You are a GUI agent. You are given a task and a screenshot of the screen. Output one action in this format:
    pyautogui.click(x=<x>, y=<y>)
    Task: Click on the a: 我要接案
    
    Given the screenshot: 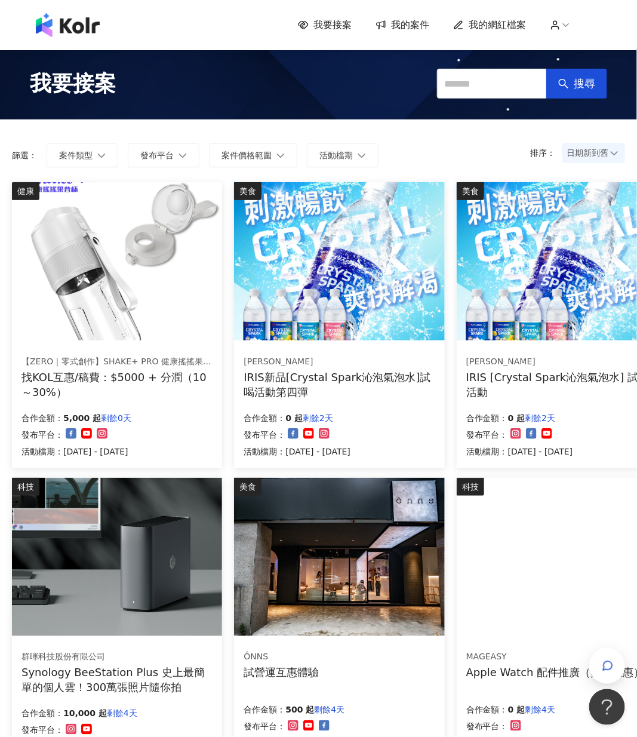 What is the action you would take?
    pyautogui.click(x=325, y=25)
    